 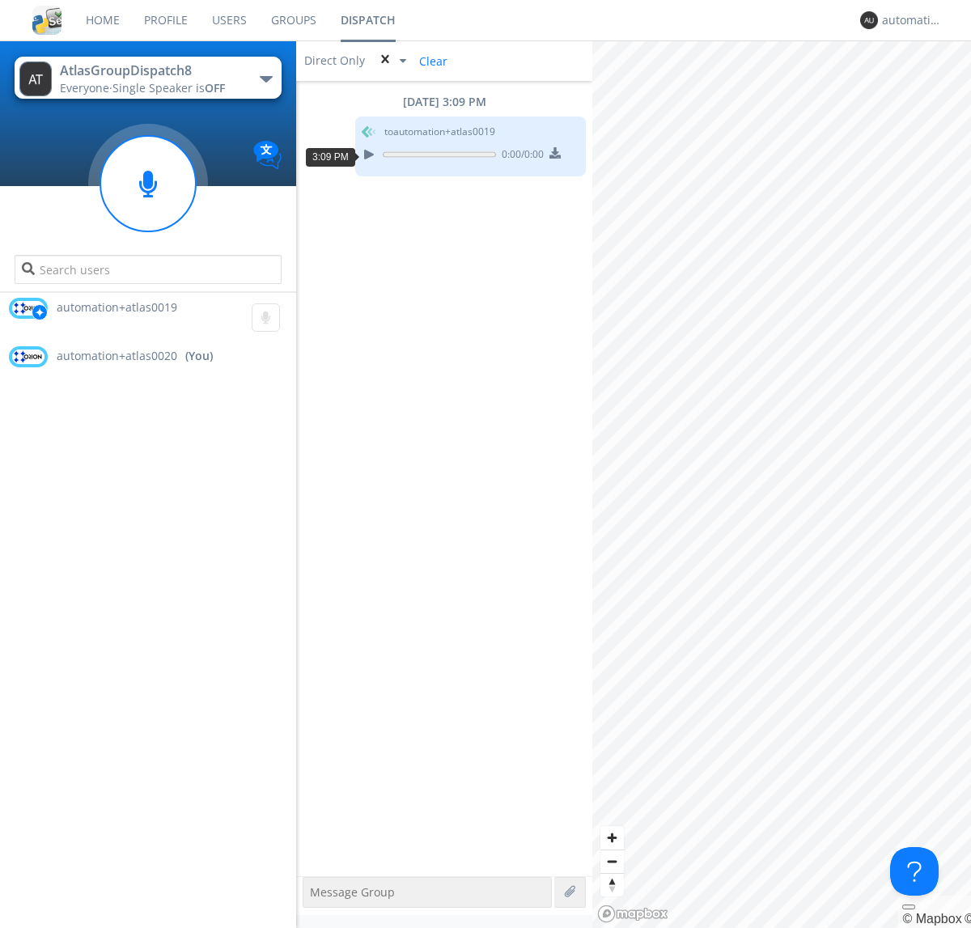 What do you see at coordinates (117, 356) in the screenshot?
I see `span: automation+atlas0020` at bounding box center [117, 356].